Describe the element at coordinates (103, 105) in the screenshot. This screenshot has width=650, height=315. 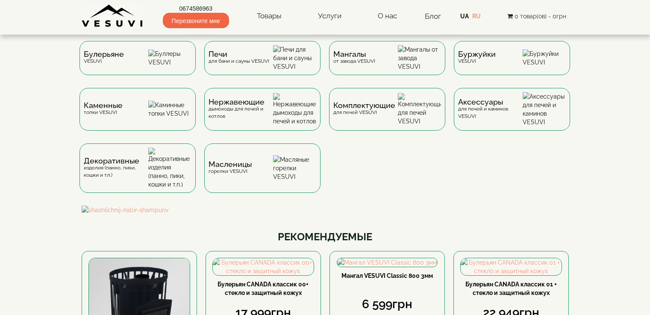
I see `font: Каменные` at that location.